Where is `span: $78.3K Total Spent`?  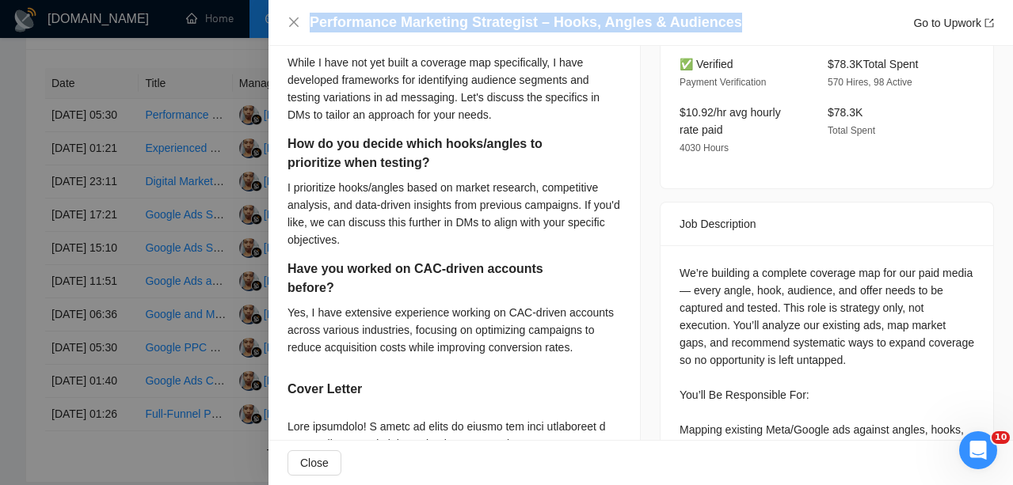
span: $78.3K Total Spent is located at coordinates (873, 64).